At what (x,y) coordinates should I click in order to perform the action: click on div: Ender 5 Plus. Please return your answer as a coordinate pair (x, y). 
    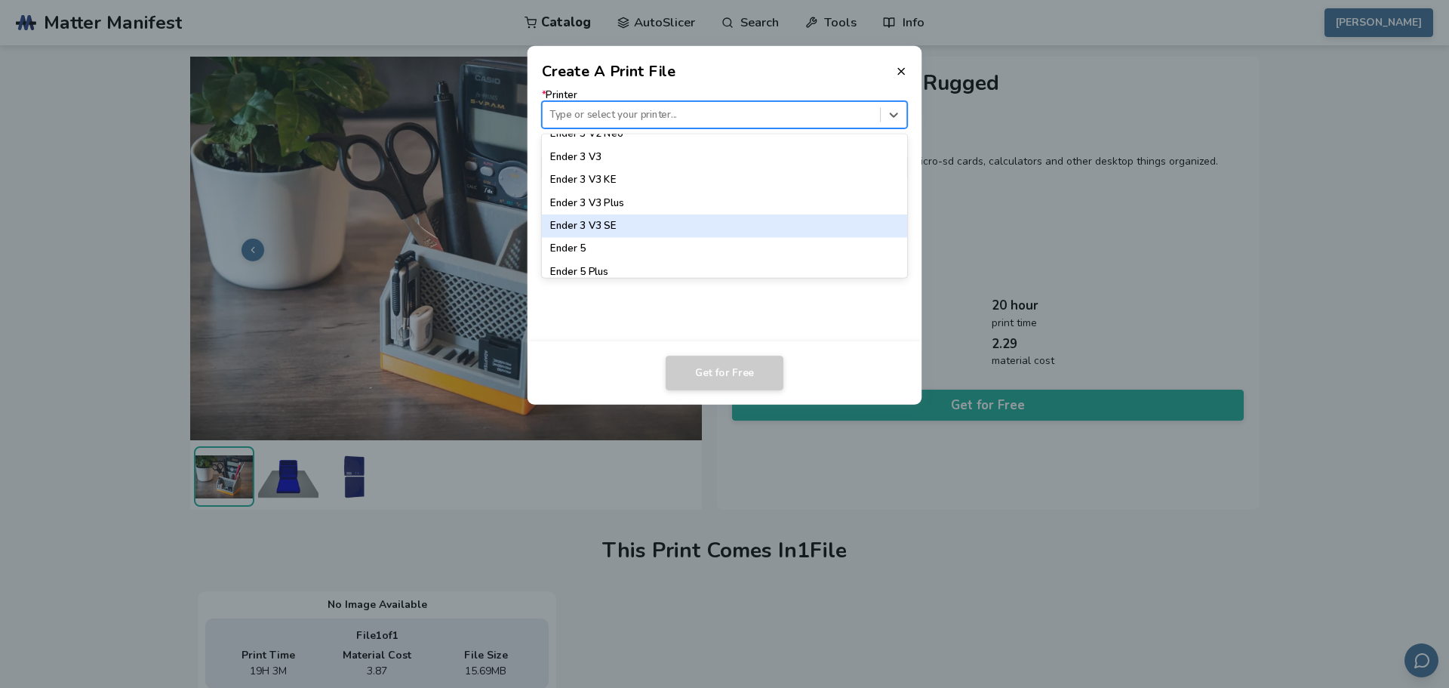
    Looking at the image, I should click on (725, 272).